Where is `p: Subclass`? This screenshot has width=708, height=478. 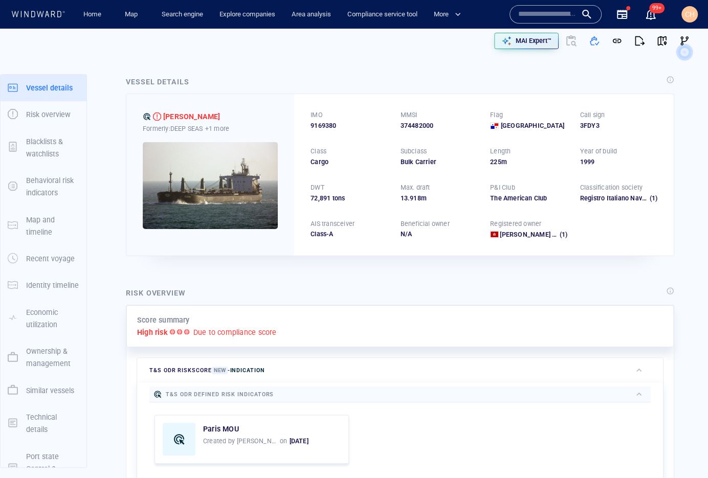
p: Subclass is located at coordinates (414, 151).